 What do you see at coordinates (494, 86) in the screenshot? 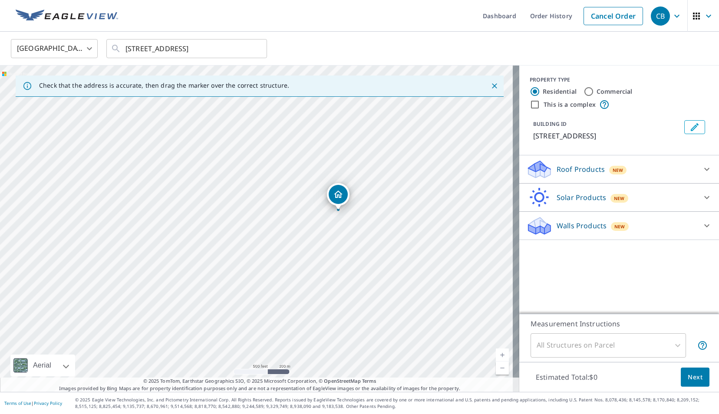
I see `button: Close` at bounding box center [494, 86].